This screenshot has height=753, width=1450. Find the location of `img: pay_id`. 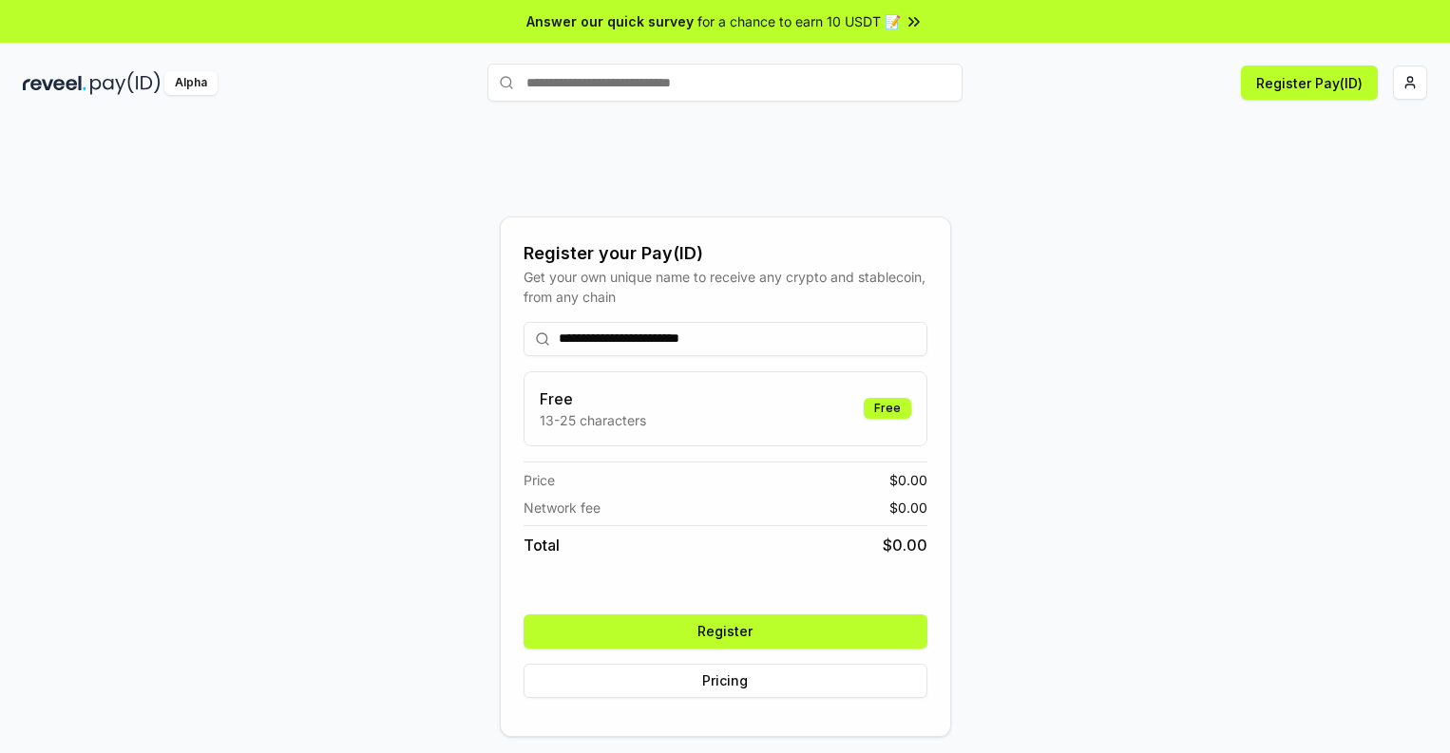

img: pay_id is located at coordinates (125, 83).